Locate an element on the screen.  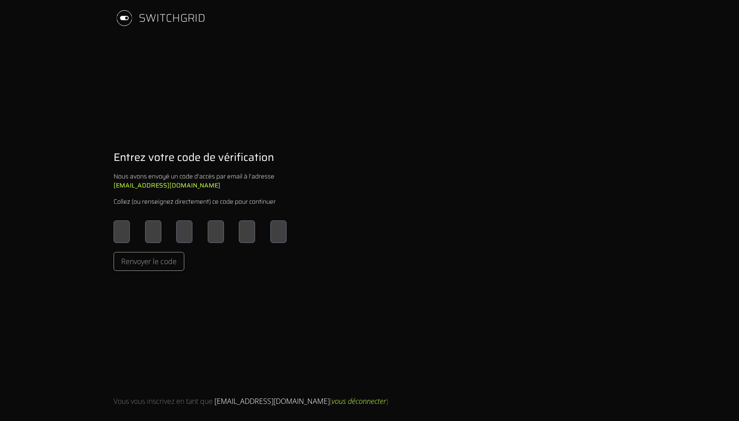
div: Nous avons envoyé un code d'accès par email à l'adresse is located at coordinates (200, 181).